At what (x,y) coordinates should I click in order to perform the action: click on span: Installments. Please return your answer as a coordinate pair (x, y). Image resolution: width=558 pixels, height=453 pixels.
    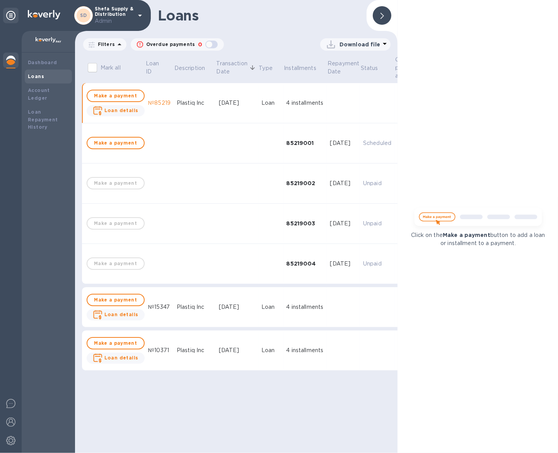
    Looking at the image, I should click on (305, 68).